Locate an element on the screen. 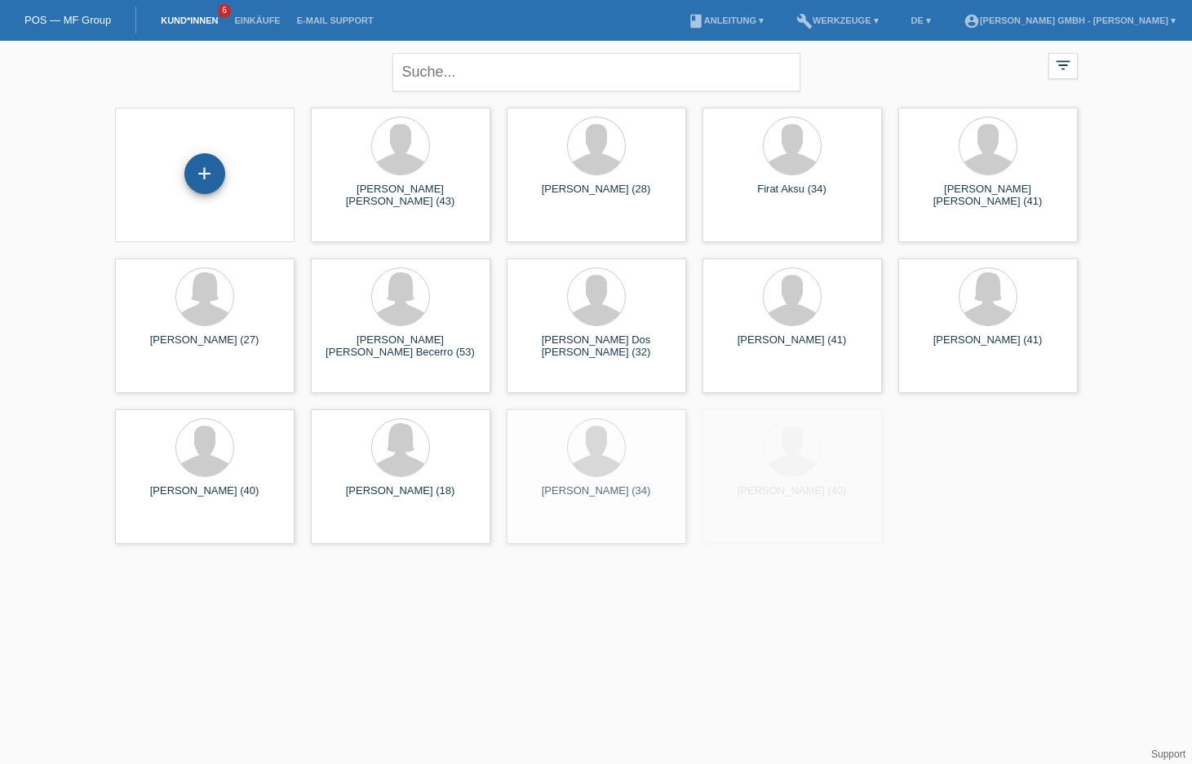 The height and width of the screenshot is (764, 1192). a: Kund*innen is located at coordinates (189, 20).